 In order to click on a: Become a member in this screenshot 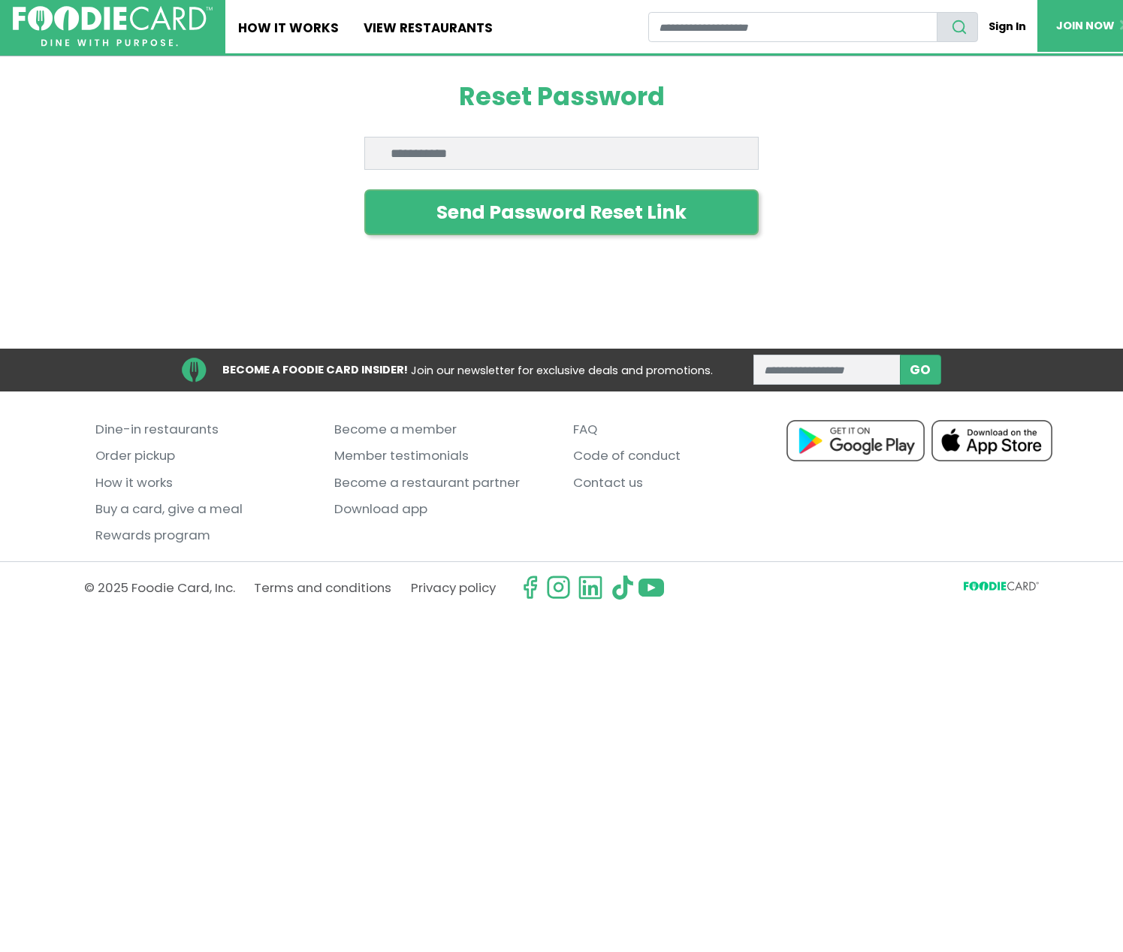, I will do `click(442, 429)`.